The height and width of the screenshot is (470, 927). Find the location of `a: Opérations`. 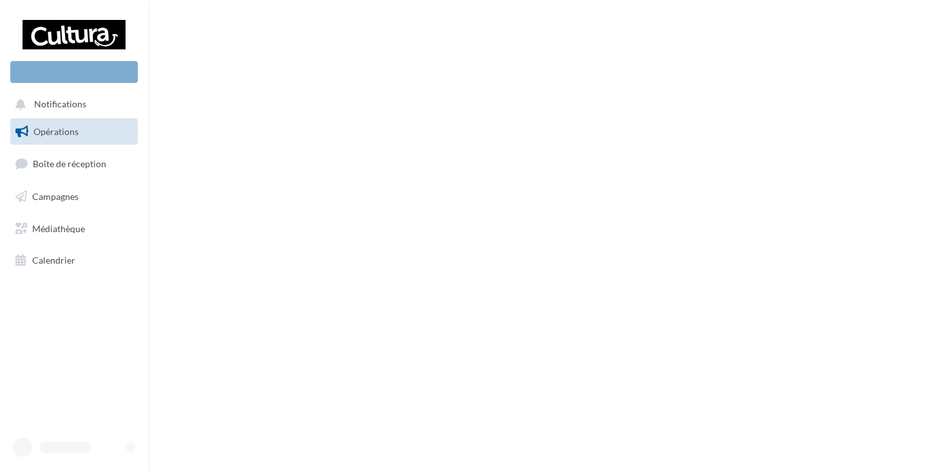

a: Opérations is located at coordinates (74, 132).